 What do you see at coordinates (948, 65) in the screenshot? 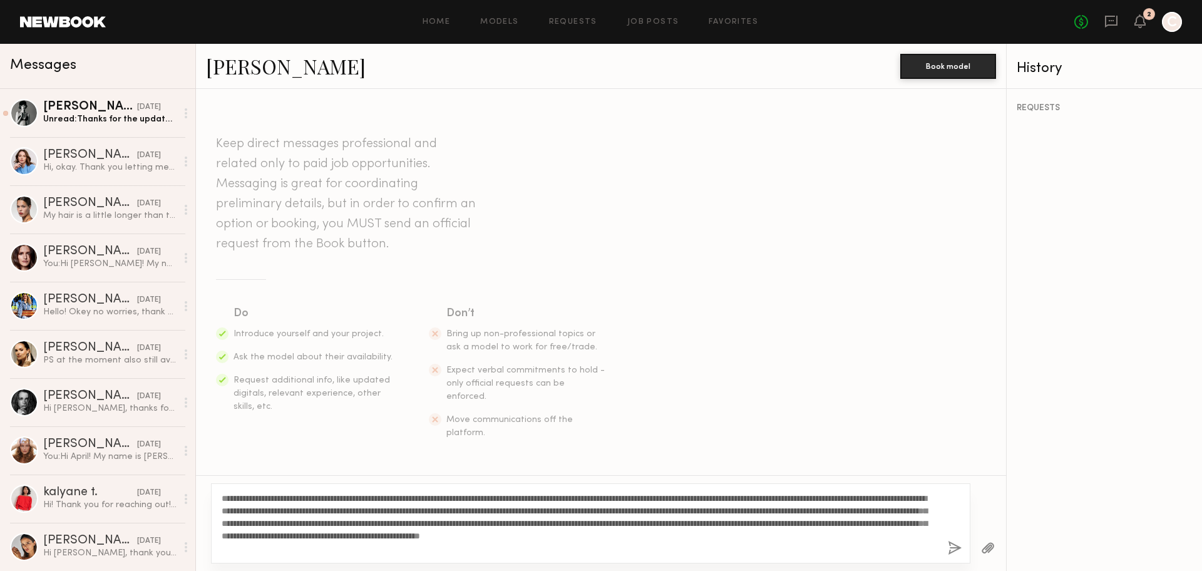
I see `a: Book model` at bounding box center [948, 65].